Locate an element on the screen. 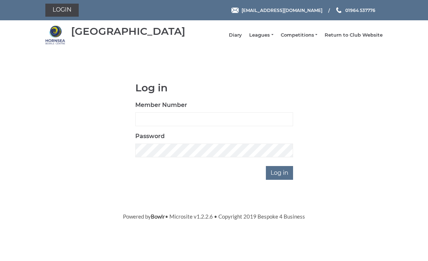 The image size is (428, 261). span: Powered by • Microsite v1.2.2.6 • Copyright 2019 Bespoke 4 Business is located at coordinates (214, 217).